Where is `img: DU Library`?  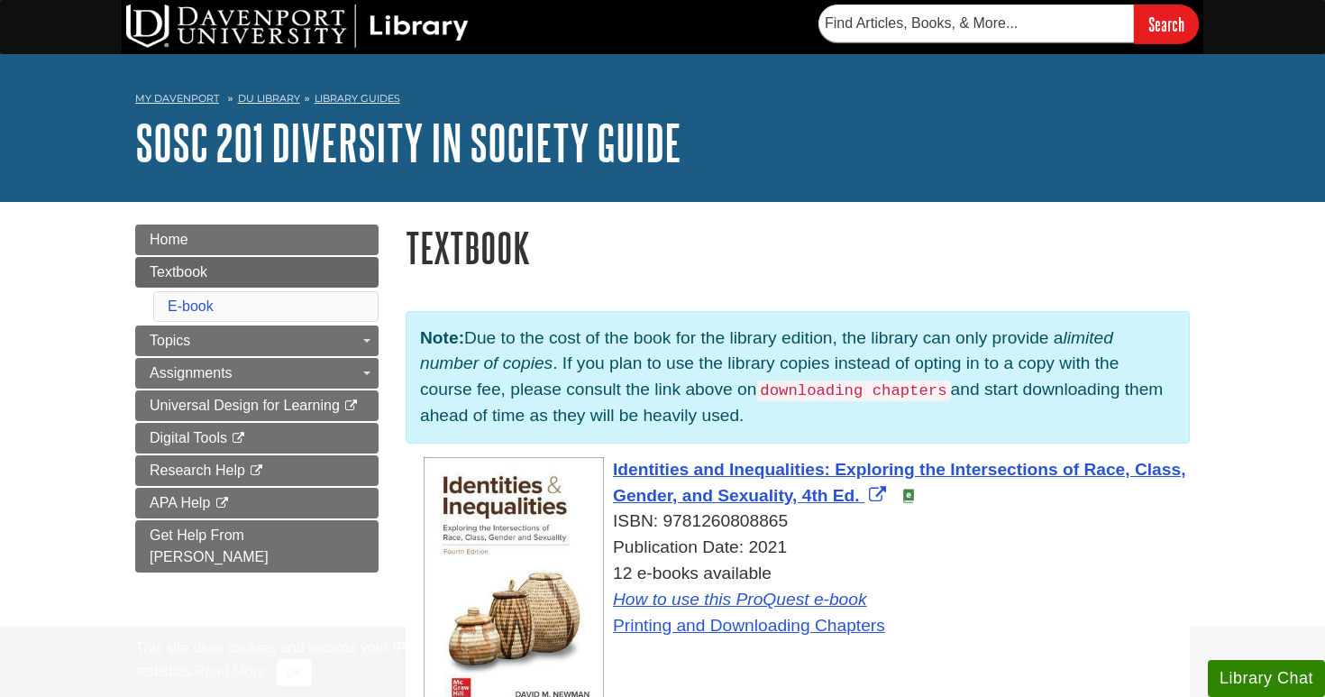
img: DU Library is located at coordinates (297, 26).